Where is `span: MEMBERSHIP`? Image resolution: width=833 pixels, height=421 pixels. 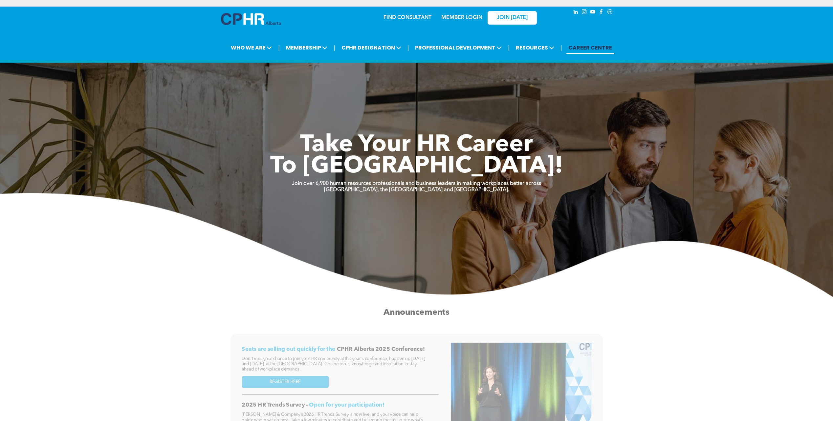 span: MEMBERSHIP is located at coordinates (307, 48).